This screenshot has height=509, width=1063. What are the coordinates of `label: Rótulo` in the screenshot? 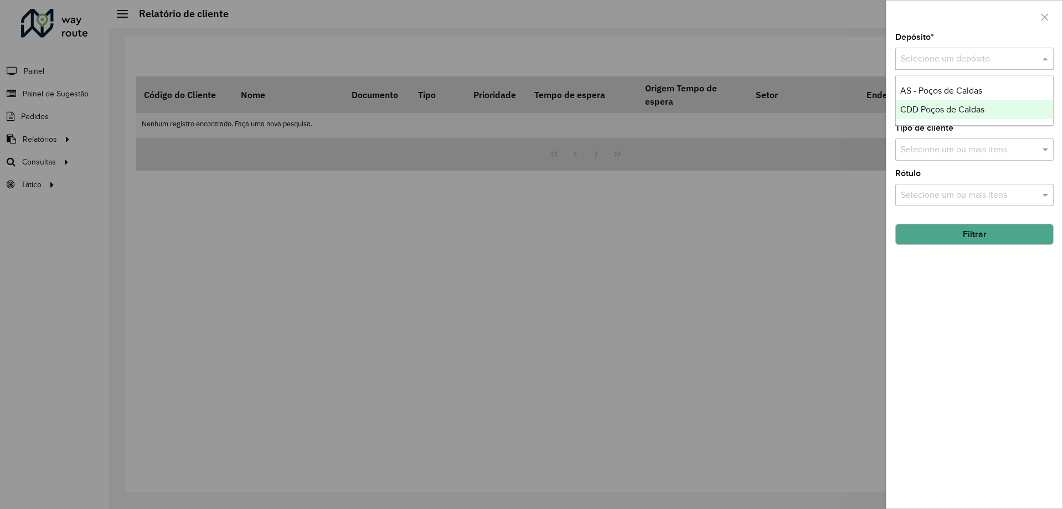 It's located at (908, 173).